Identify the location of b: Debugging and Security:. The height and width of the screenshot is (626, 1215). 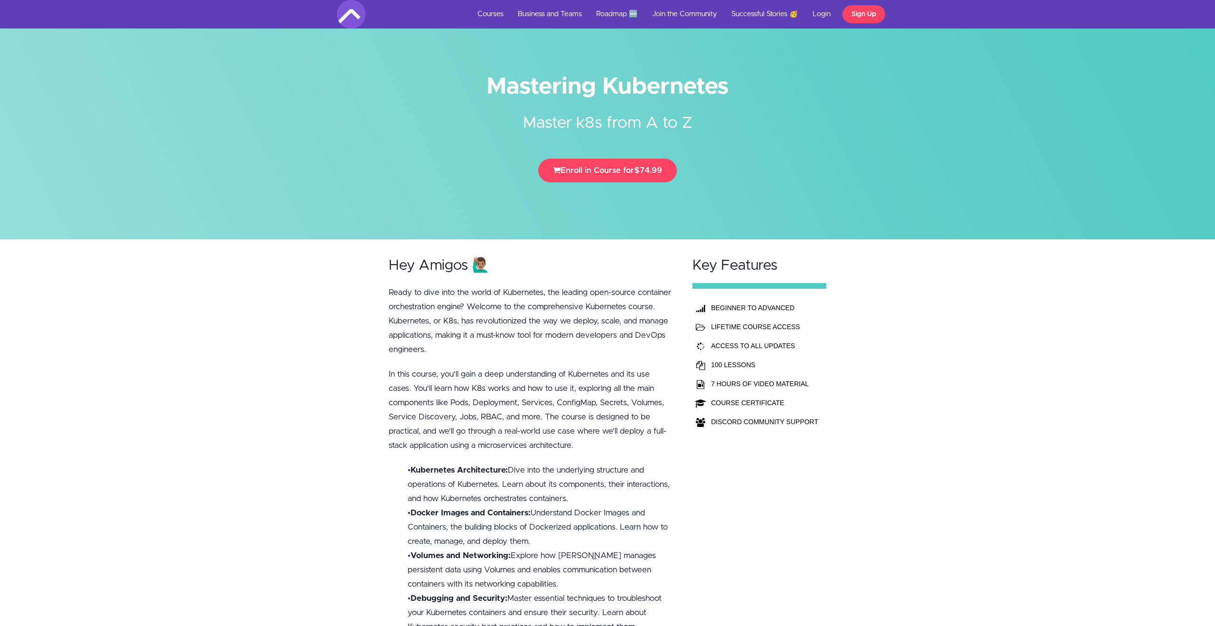
(459, 598).